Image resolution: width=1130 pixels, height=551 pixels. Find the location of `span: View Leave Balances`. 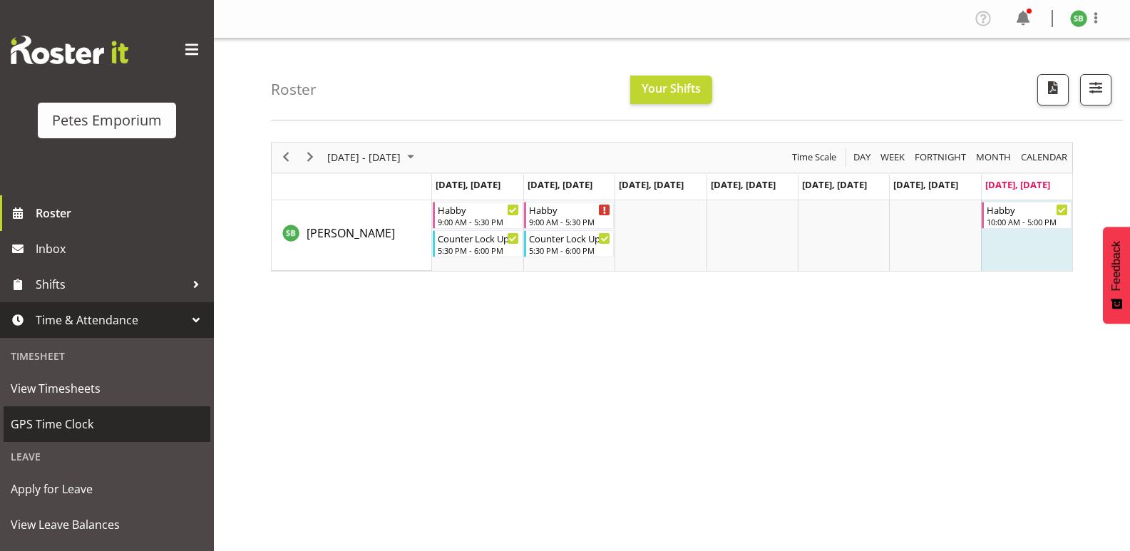

span: View Leave Balances is located at coordinates (107, 525).